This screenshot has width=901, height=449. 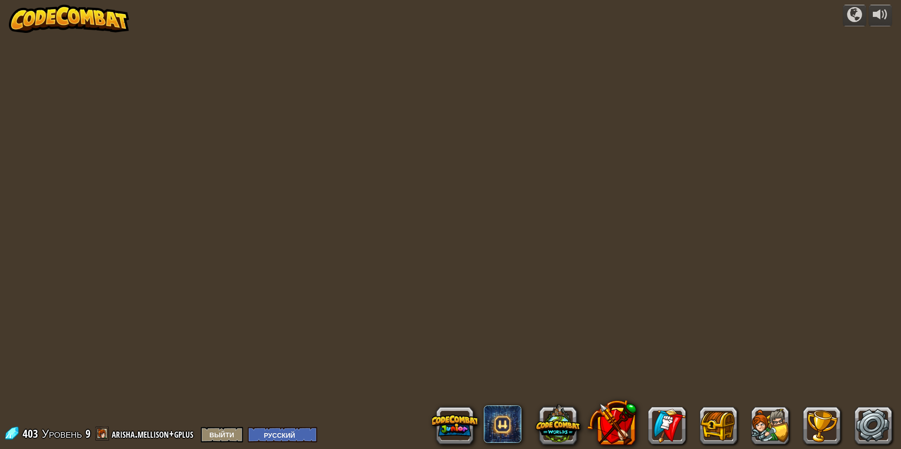 I want to click on button: Кампании, so click(x=855, y=15).